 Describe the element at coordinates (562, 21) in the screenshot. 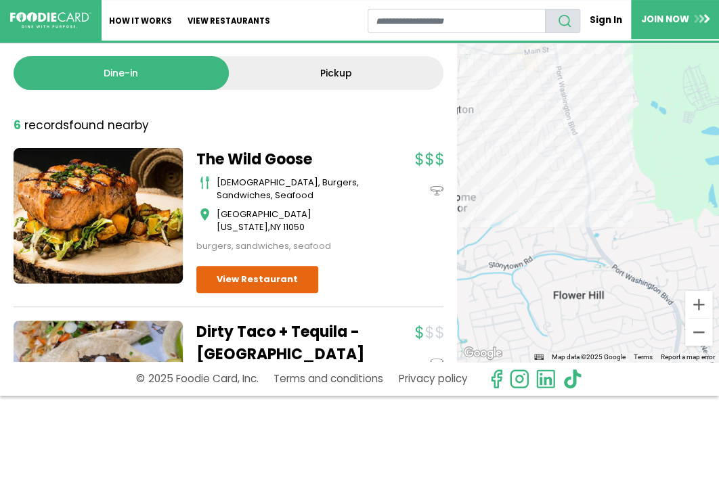

I see `button: search` at that location.